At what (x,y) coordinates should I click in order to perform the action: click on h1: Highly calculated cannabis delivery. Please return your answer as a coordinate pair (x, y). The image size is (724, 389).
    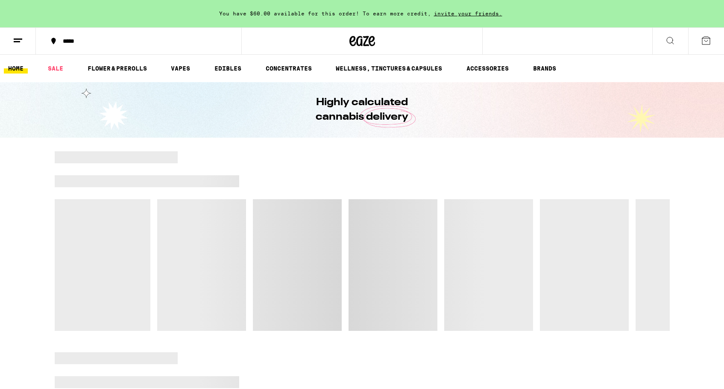
    Looking at the image, I should click on (362, 110).